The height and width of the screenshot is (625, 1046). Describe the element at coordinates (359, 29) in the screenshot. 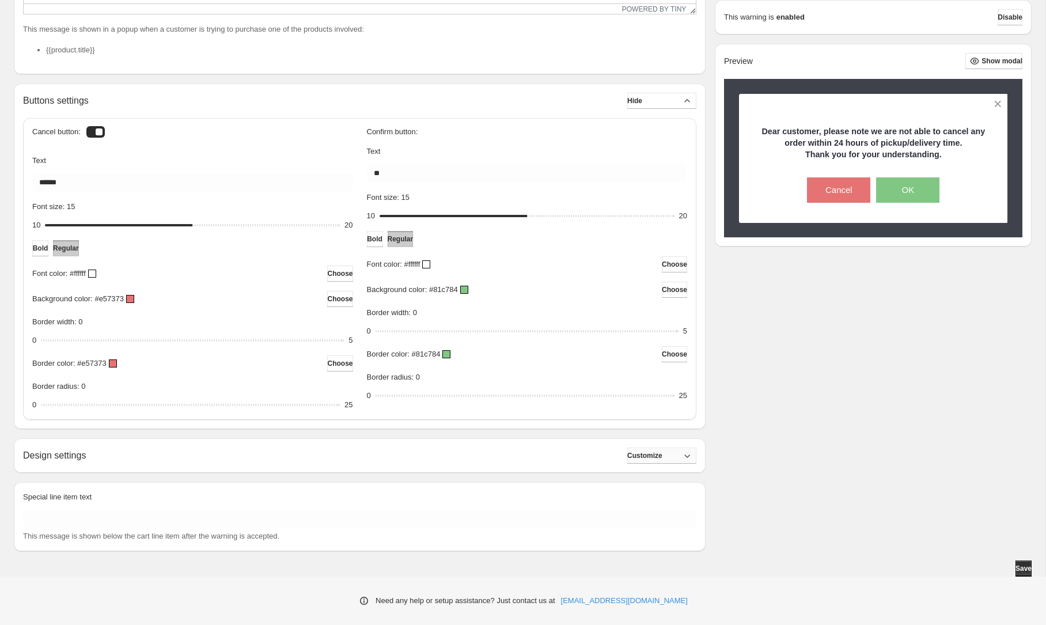

I see `p: This message is shown in a popup when a customer is trying to purchase one of the products involved:` at that location.